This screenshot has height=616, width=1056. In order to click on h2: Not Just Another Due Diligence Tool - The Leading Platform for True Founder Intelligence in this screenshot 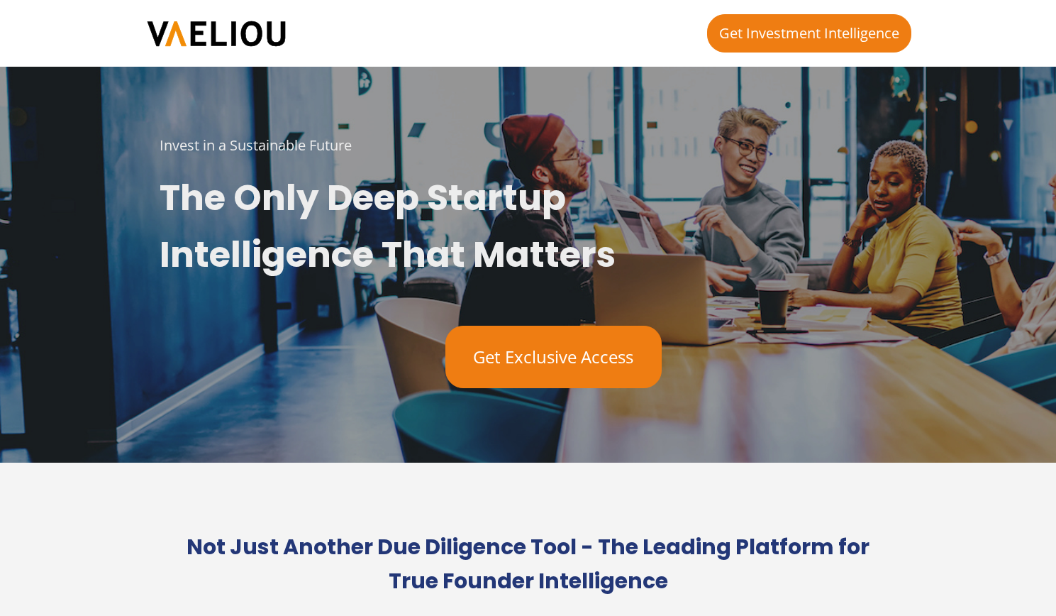, I will do `click(528, 564)`.